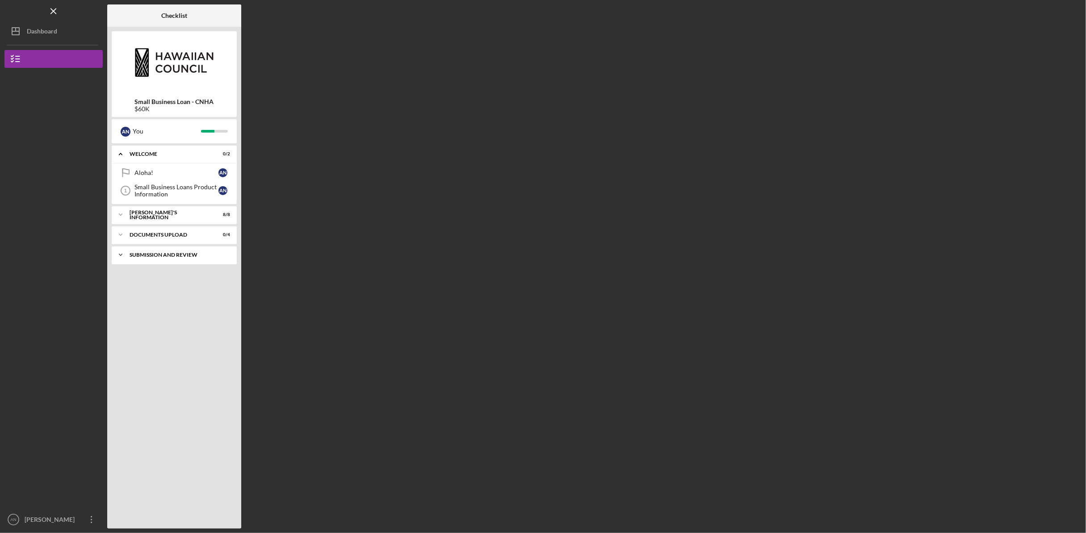 The height and width of the screenshot is (533, 1086). I want to click on div: DOCUMENTS UPLOAD, so click(168, 235).